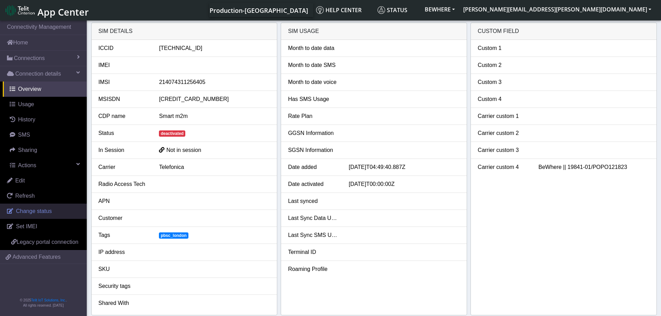  Describe the element at coordinates (313, 82) in the screenshot. I see `div: Month to date voice` at that location.